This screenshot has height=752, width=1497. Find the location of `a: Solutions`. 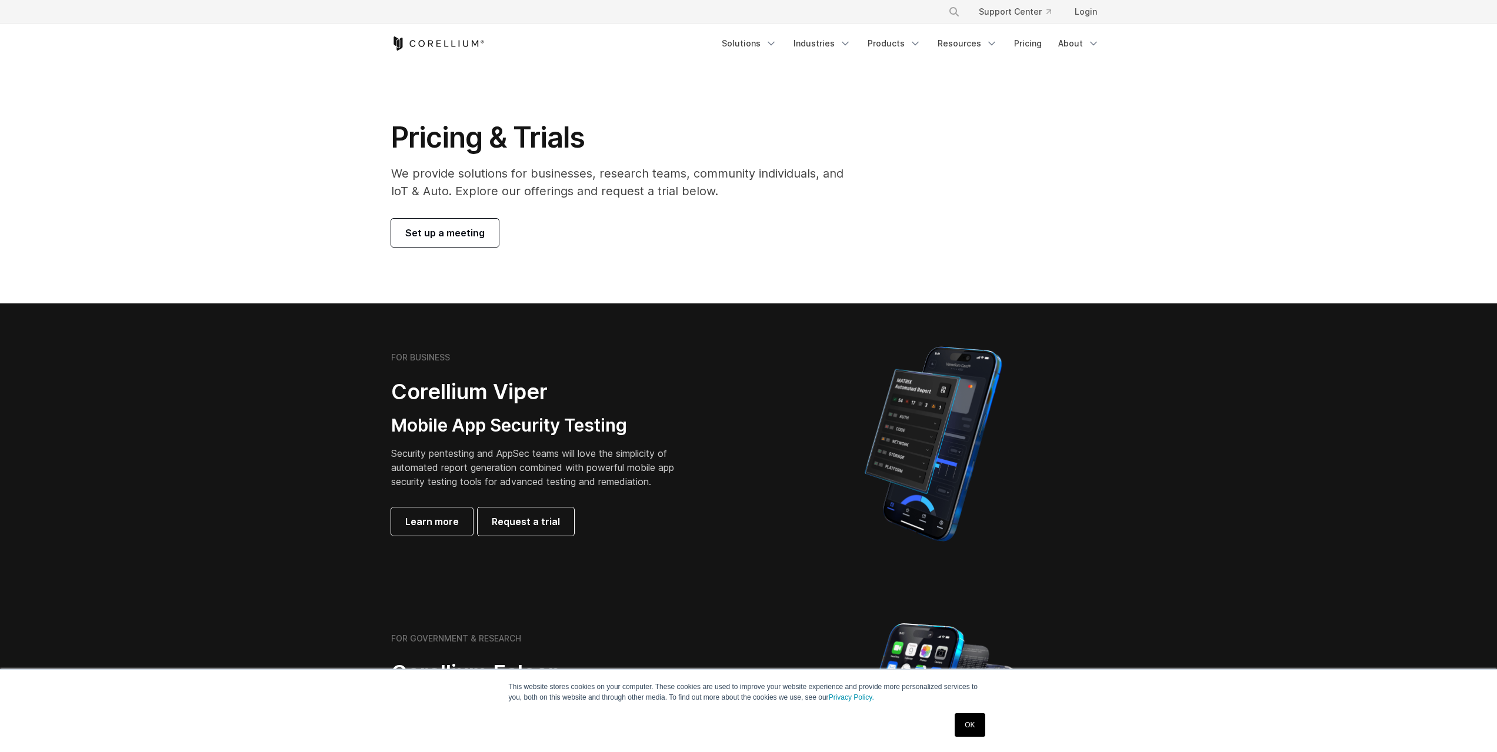

a: Solutions is located at coordinates (749, 44).